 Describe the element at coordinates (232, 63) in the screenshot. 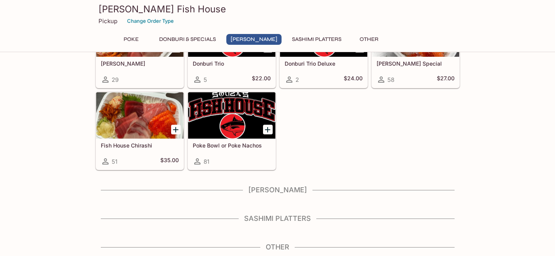

I see `h5: Donburi Trio` at that location.